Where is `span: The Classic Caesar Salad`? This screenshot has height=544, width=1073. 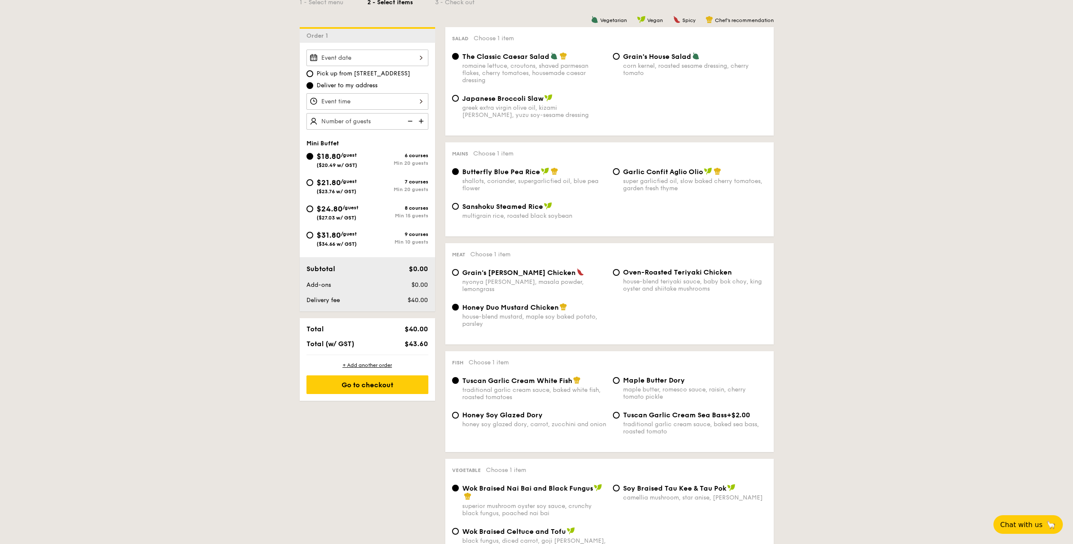
span: The Classic Caesar Salad is located at coordinates (506, 56).